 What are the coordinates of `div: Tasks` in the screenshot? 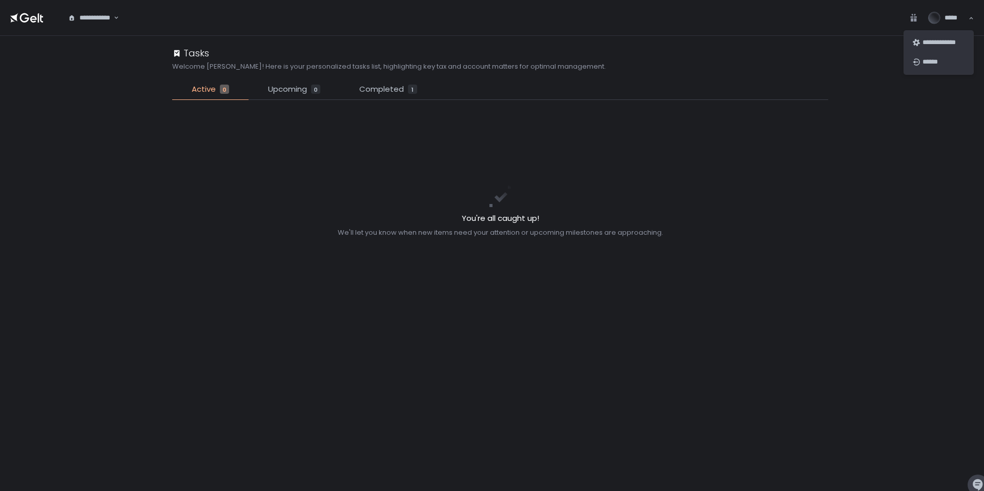 It's located at (191, 53).